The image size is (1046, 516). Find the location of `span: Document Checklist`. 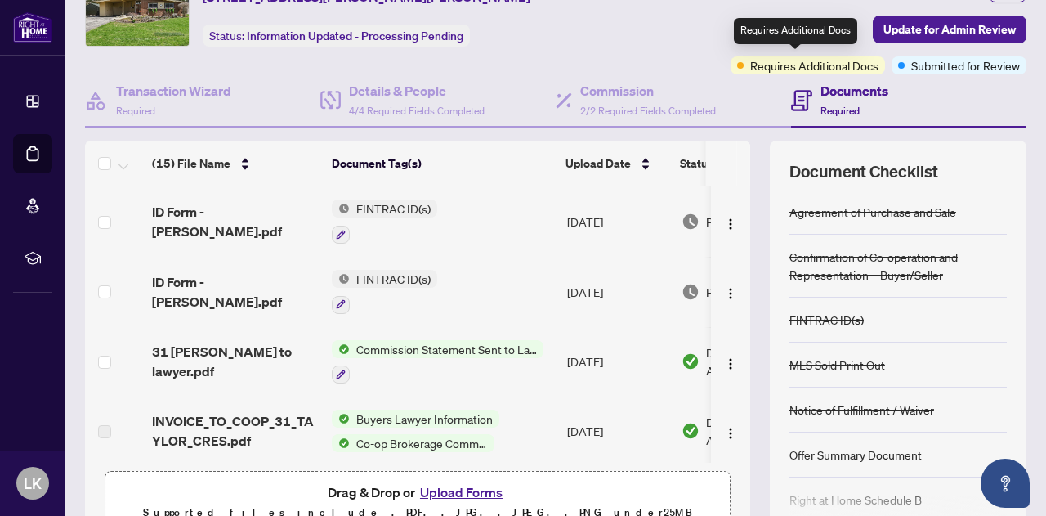

span: Document Checklist is located at coordinates (864, 172).